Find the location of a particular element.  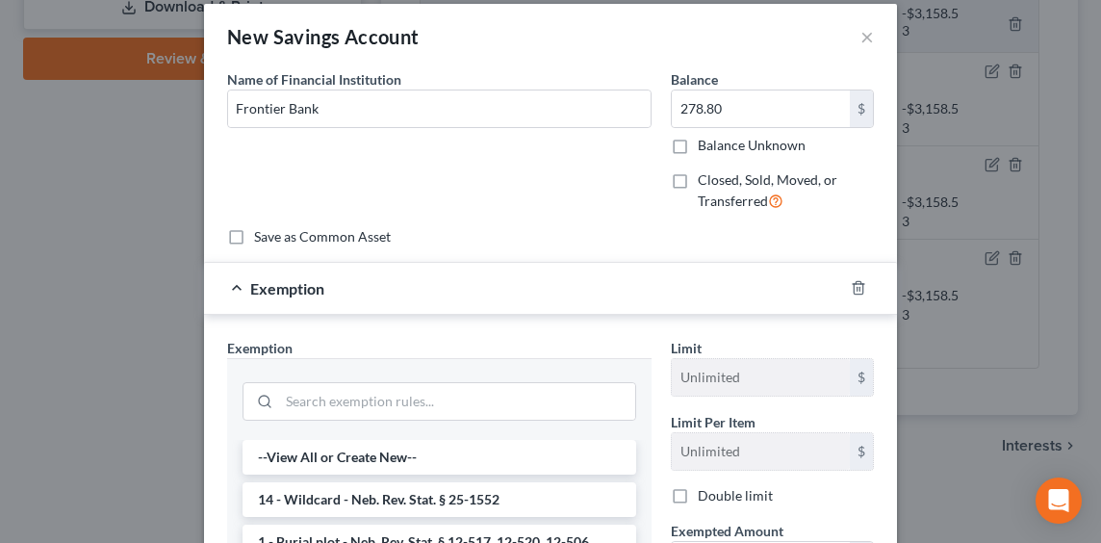

div: New Savings Account is located at coordinates (323, 37).